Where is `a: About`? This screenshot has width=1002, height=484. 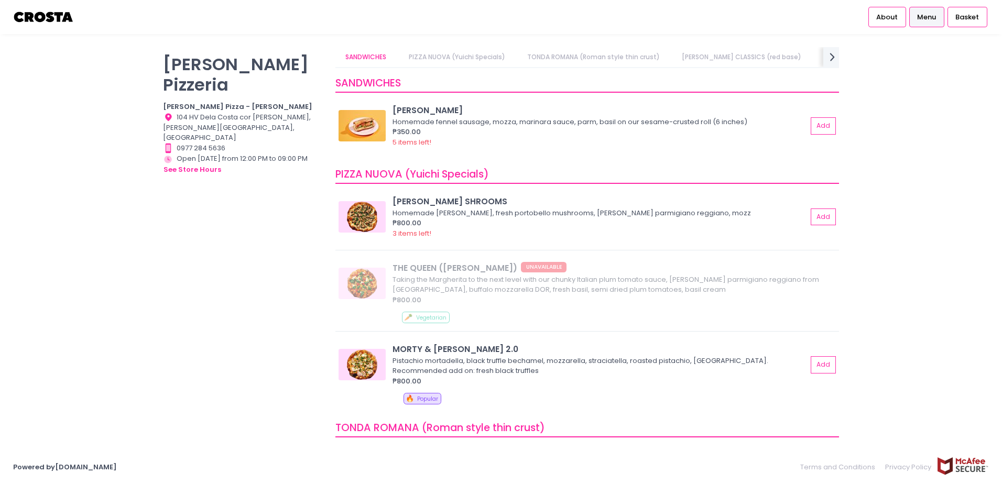
a: About is located at coordinates (887, 17).